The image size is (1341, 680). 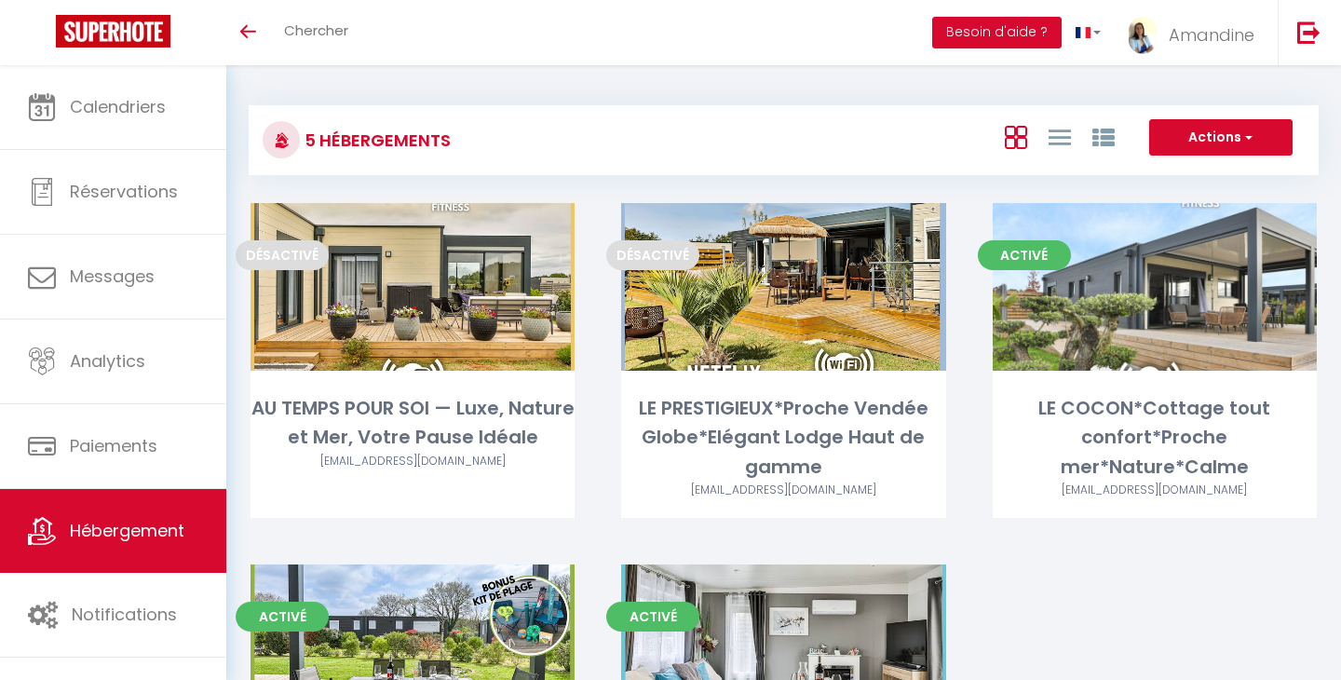 What do you see at coordinates (107, 360) in the screenshot?
I see `span: Analytics` at bounding box center [107, 360].